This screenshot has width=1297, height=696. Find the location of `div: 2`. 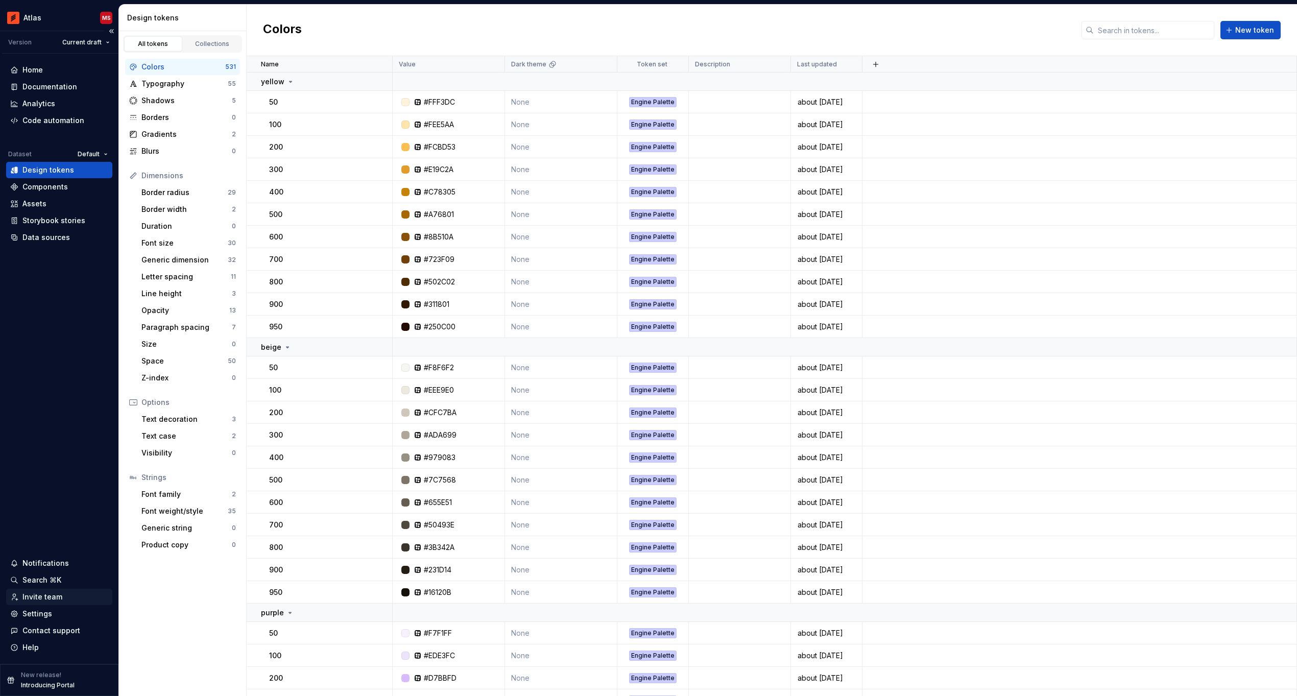

div: 2 is located at coordinates (234, 209).